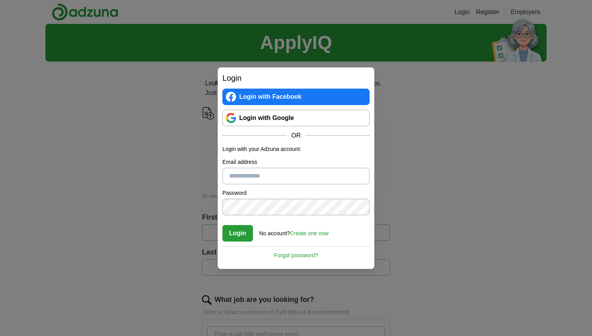  I want to click on p: Login with your Adzuna account:, so click(296, 149).